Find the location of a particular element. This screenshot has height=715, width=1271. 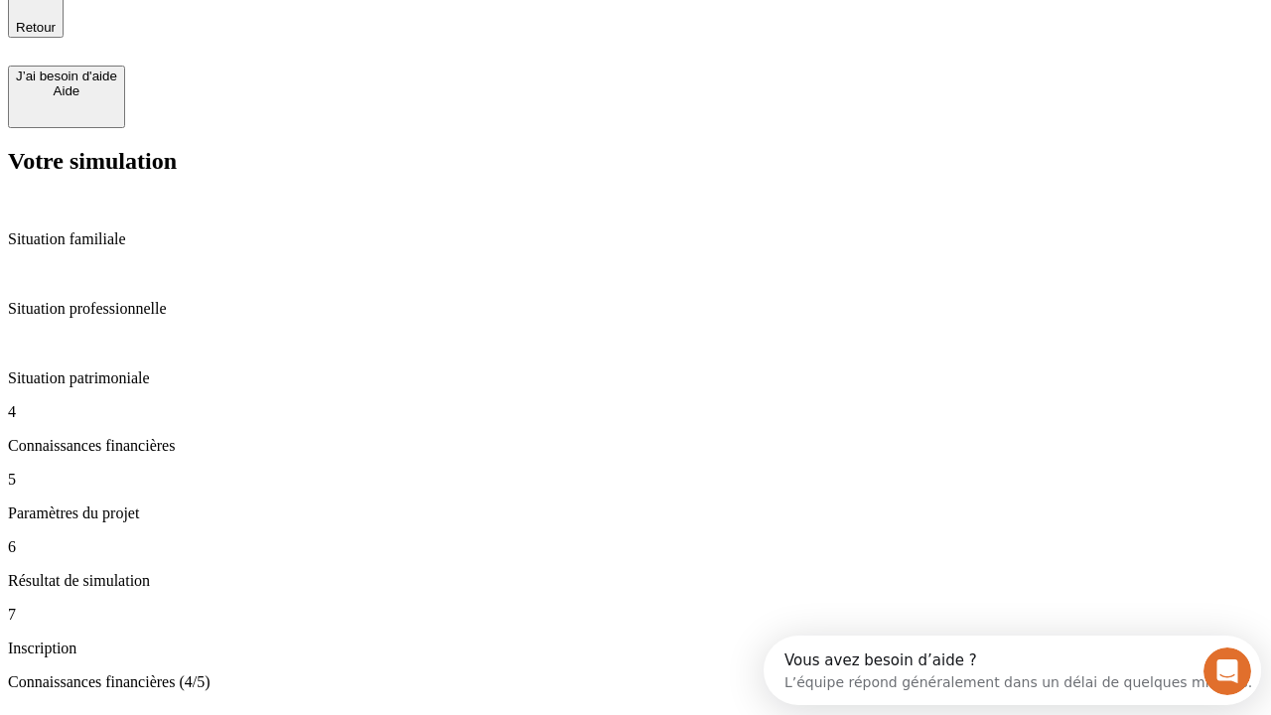

p: 7 is located at coordinates (636, 615).